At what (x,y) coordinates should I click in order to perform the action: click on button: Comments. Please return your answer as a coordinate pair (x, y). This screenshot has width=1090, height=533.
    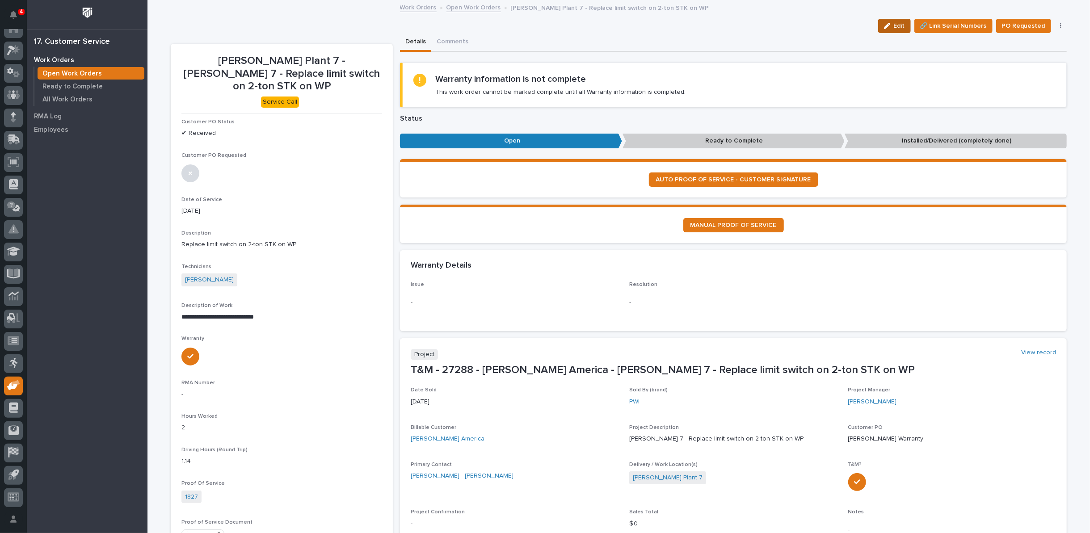
    Looking at the image, I should click on (452, 42).